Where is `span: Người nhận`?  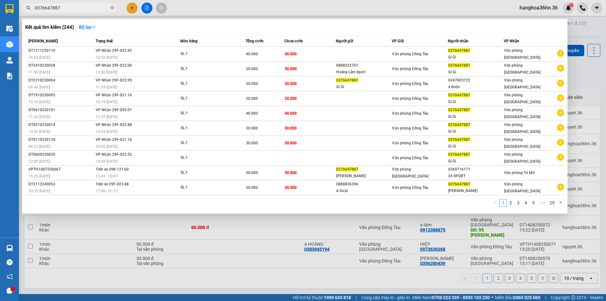
span: Người nhận is located at coordinates (458, 41).